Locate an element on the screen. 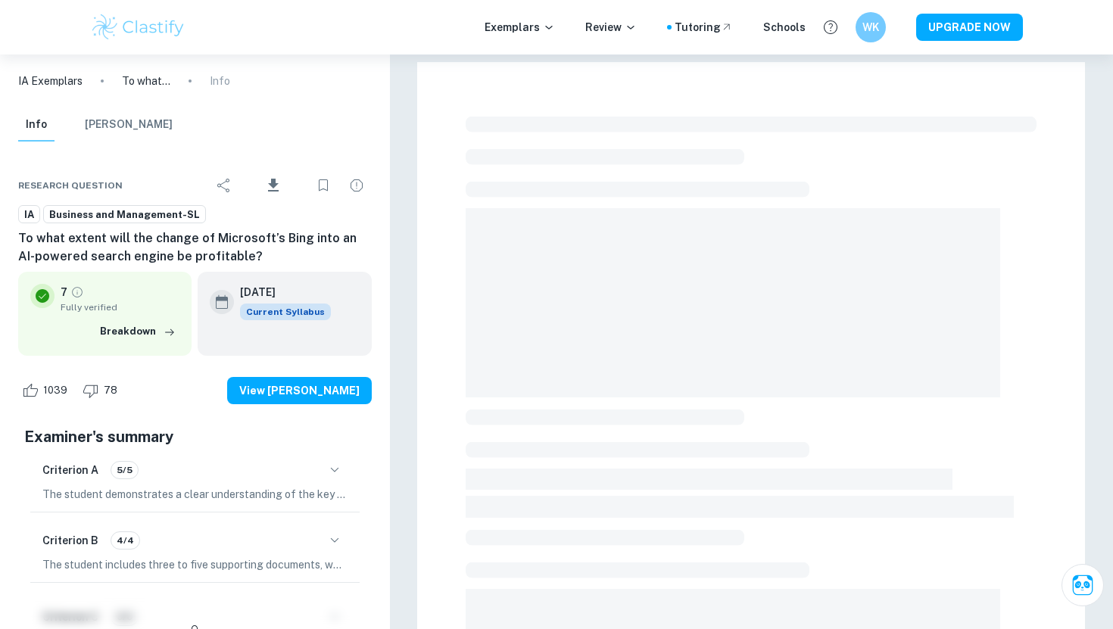 This screenshot has height=629, width=1113. a: Grade fully verified is located at coordinates (77, 292).